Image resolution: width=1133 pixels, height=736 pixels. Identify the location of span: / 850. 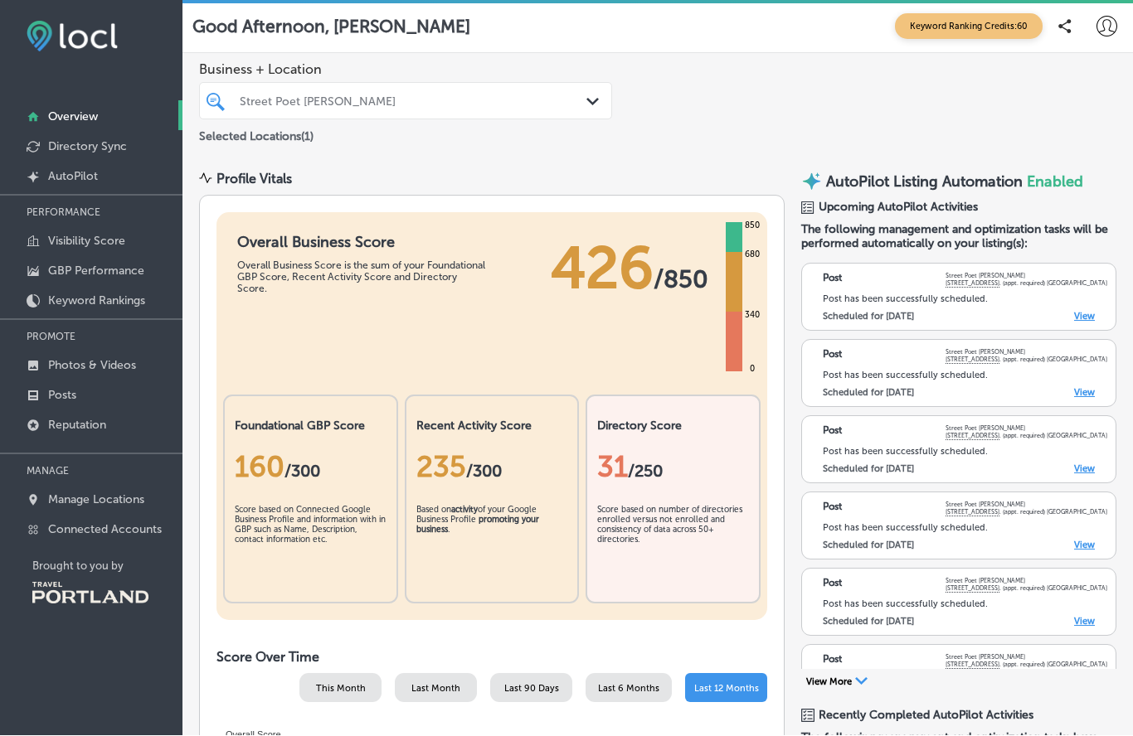
(681, 280).